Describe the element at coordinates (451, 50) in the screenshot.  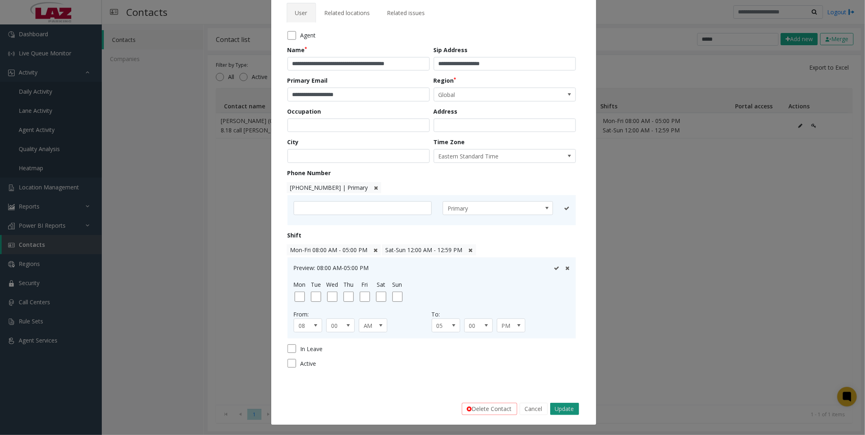
I see `label: Sip Address` at that location.